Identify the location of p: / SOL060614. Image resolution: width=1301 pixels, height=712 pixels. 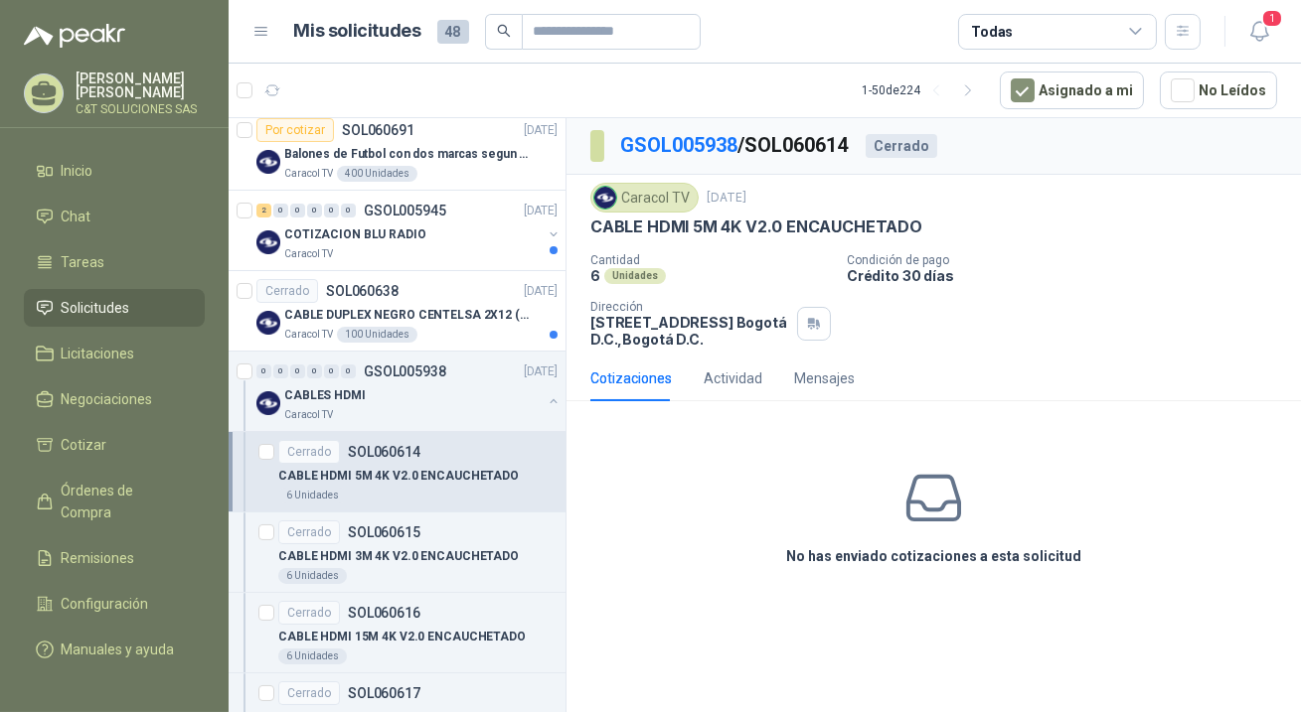
(734, 145).